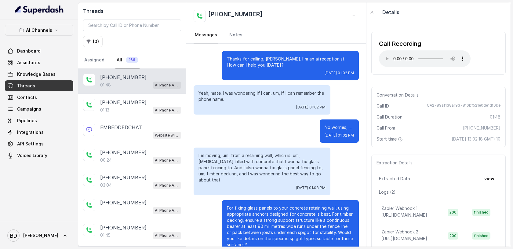 The height and width of the screenshot is (249, 513). What do you see at coordinates (29, 109) in the screenshot?
I see `span: Campaigns` at bounding box center [29, 109].